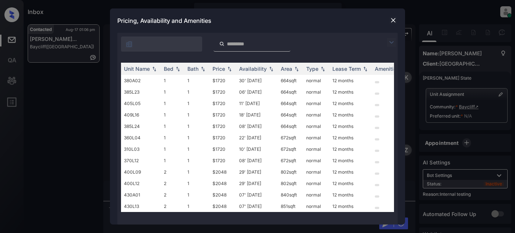 This screenshot has height=233, width=515. What do you see at coordinates (253, 69) in the screenshot?
I see `div: Availability` at bounding box center [253, 69].